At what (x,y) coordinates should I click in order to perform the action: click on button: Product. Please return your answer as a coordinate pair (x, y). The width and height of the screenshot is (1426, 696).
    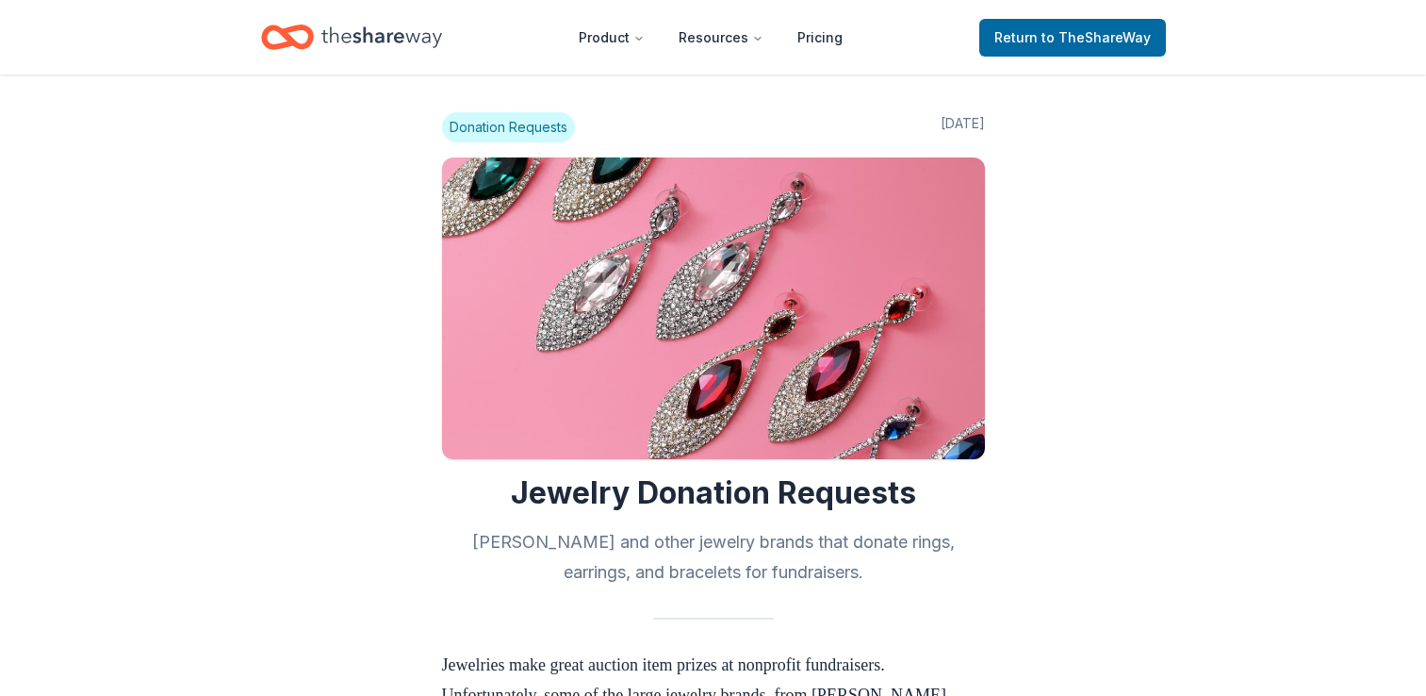
    Looking at the image, I should click on (612, 38).